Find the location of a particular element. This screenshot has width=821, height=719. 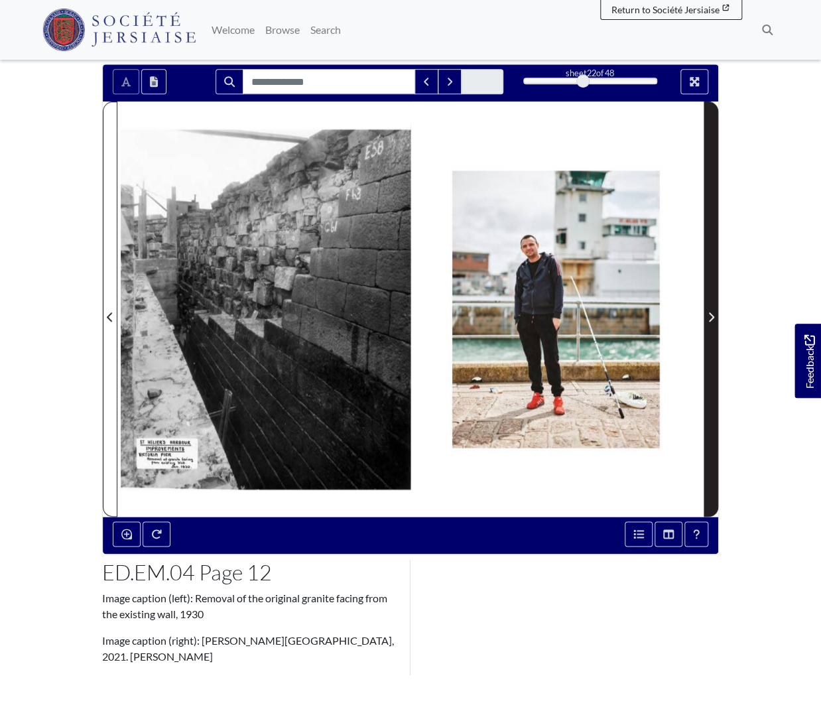

button: Thumbnails is located at coordinates (668, 534).